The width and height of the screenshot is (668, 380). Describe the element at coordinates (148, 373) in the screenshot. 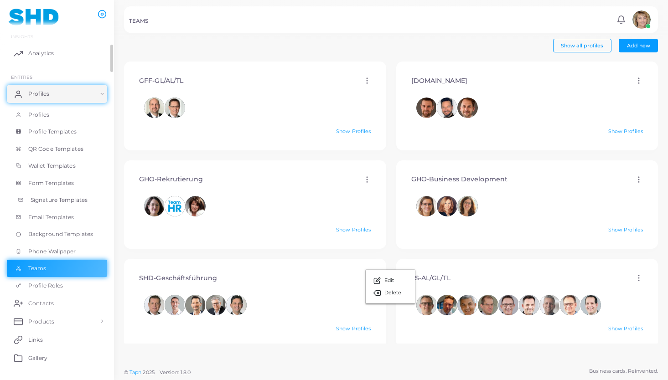

I see `span: 2025` at that location.